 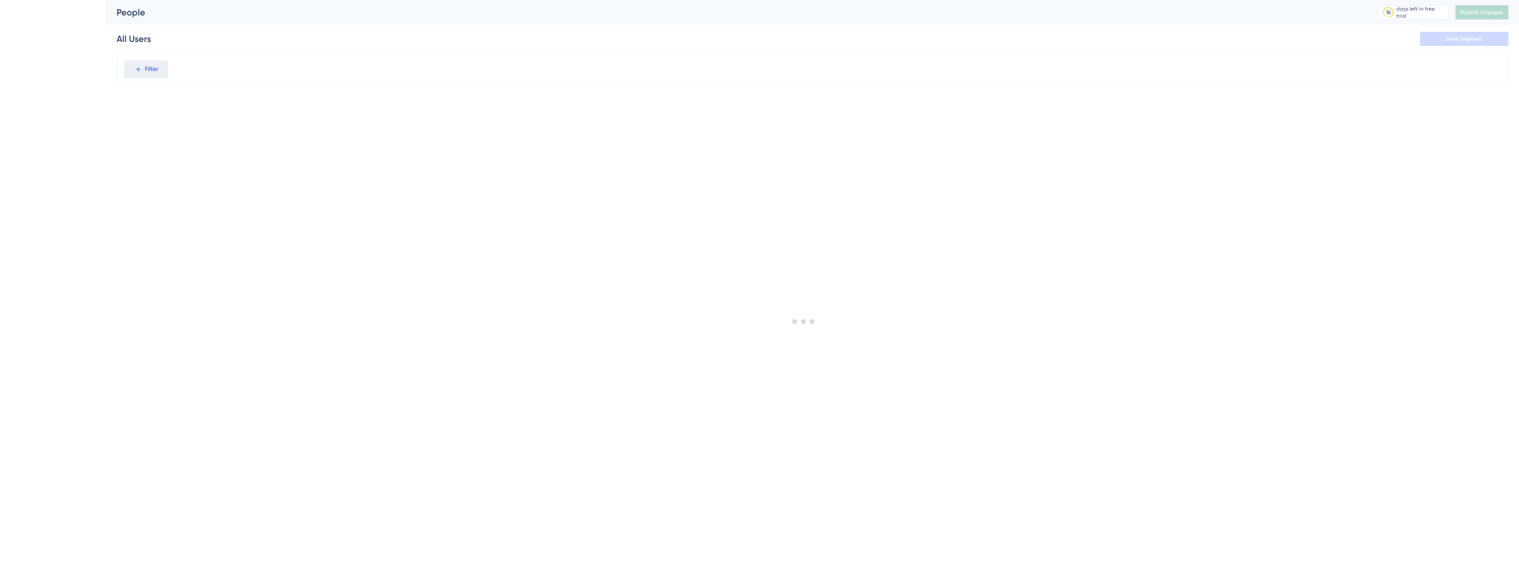 I want to click on button: Publish Changes, so click(x=1482, y=12).